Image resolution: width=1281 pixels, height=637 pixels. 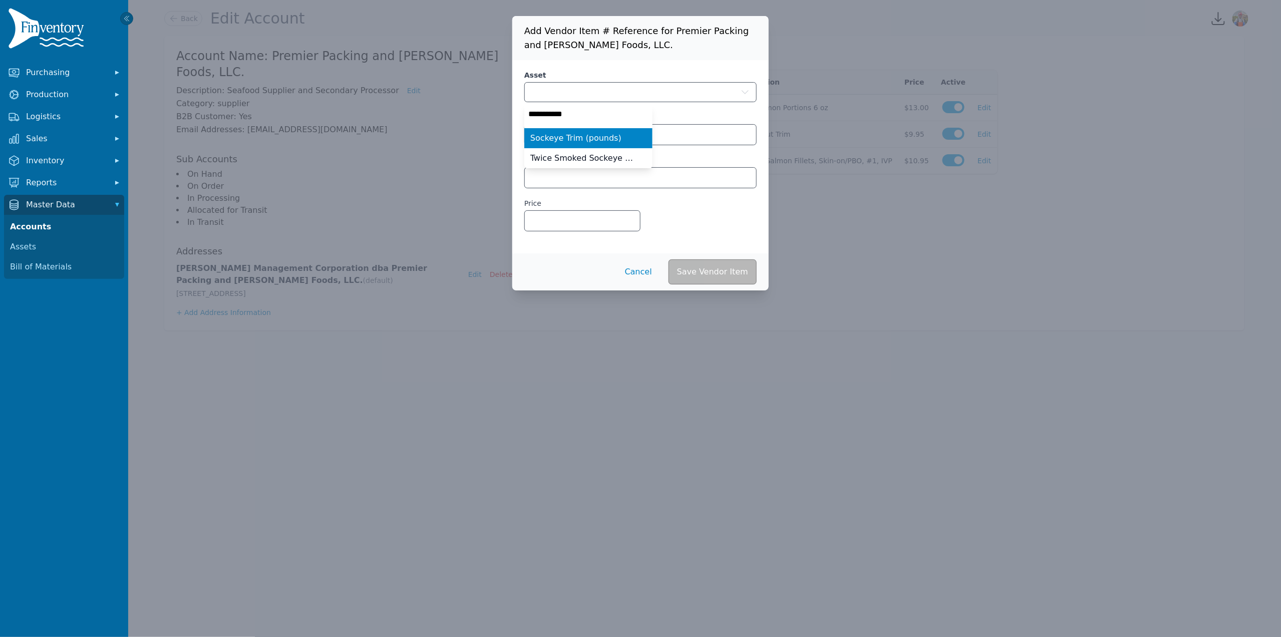 What do you see at coordinates (640, 75) in the screenshot?
I see `label: Asset` at bounding box center [640, 75].